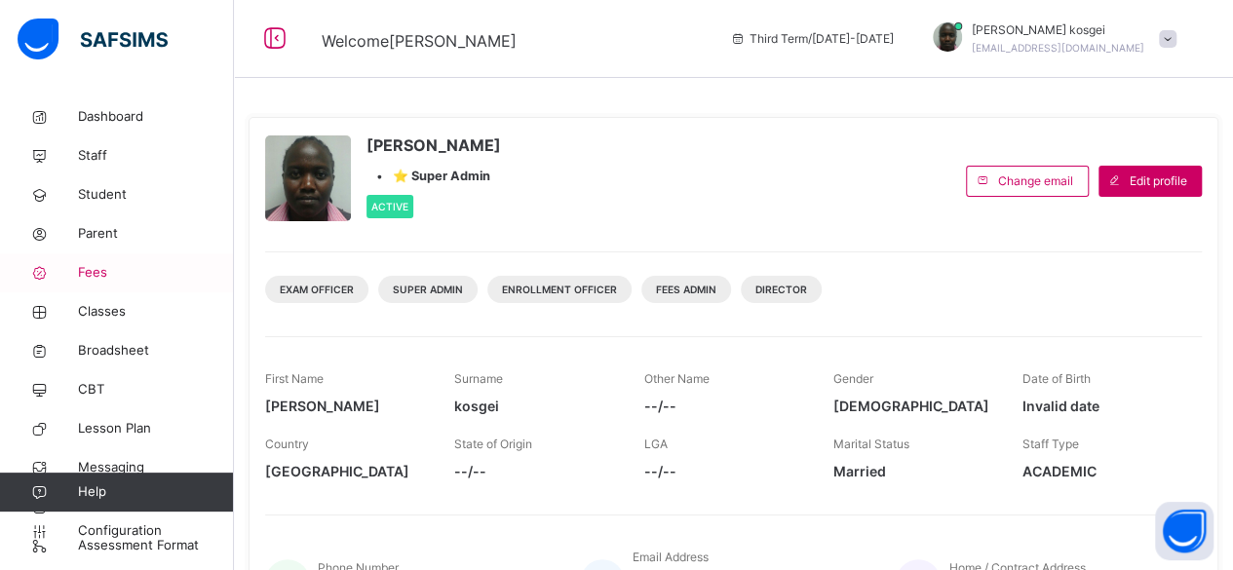 This screenshot has height=570, width=1233. Describe the element at coordinates (390, 207) in the screenshot. I see `span: Active` at that location.